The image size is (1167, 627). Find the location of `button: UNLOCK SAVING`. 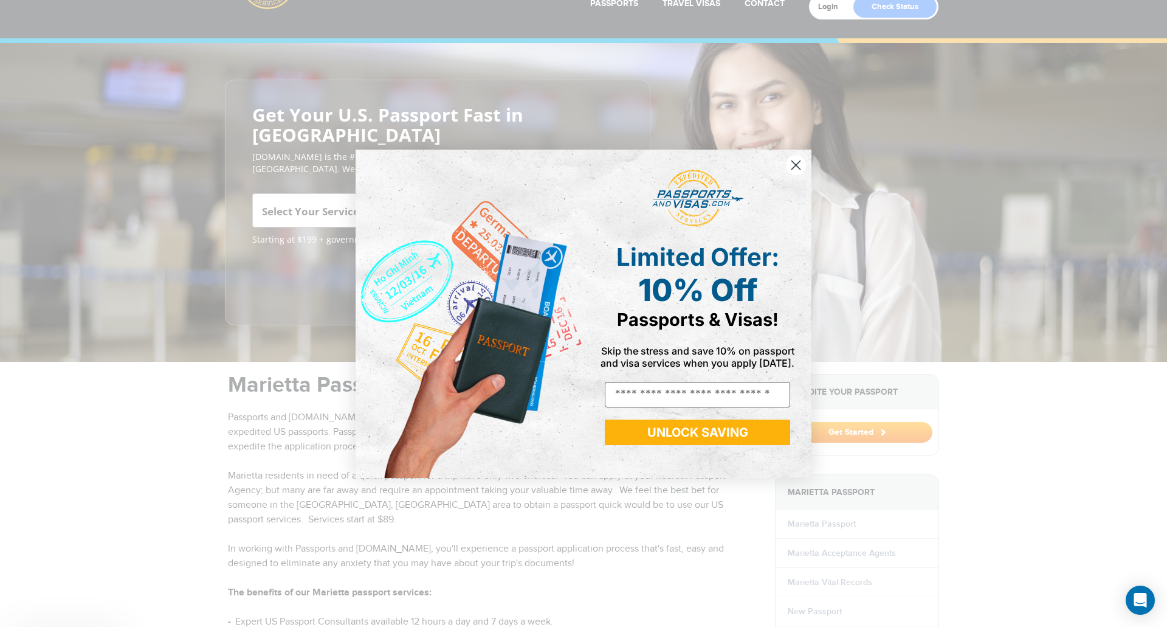

button: UNLOCK SAVING is located at coordinates (697, 432).